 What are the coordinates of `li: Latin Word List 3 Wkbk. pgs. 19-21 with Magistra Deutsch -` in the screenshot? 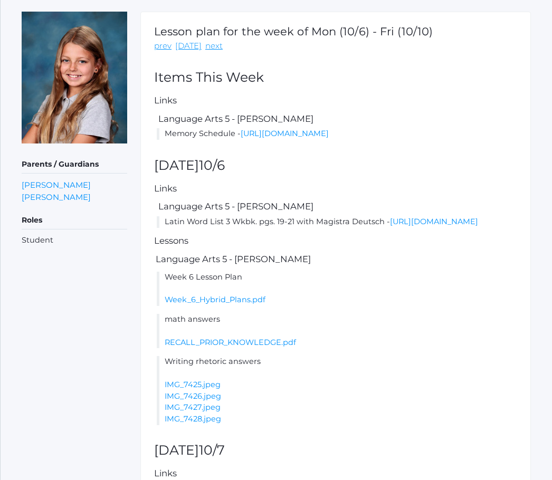 It's located at (337, 222).